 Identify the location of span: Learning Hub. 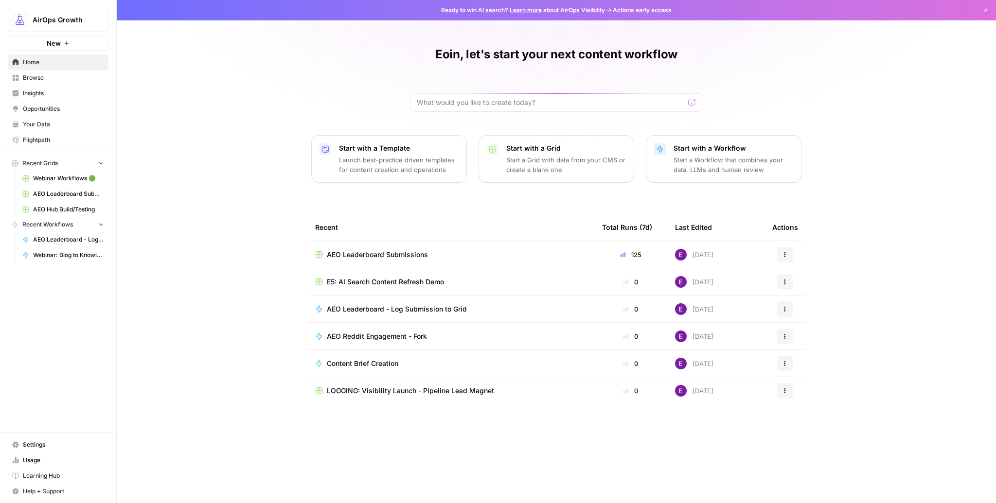
(63, 476).